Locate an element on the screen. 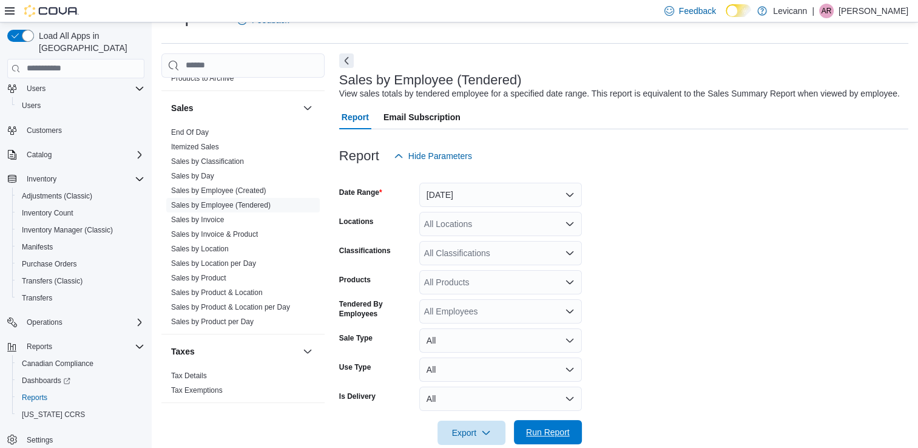  button: Inventory is located at coordinates (76, 179).